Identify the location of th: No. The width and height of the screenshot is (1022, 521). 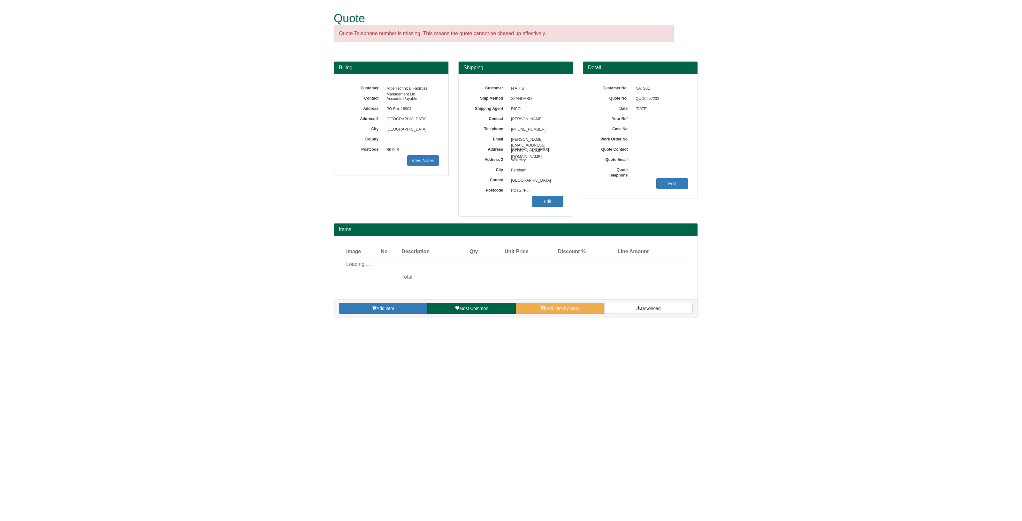
(388, 252).